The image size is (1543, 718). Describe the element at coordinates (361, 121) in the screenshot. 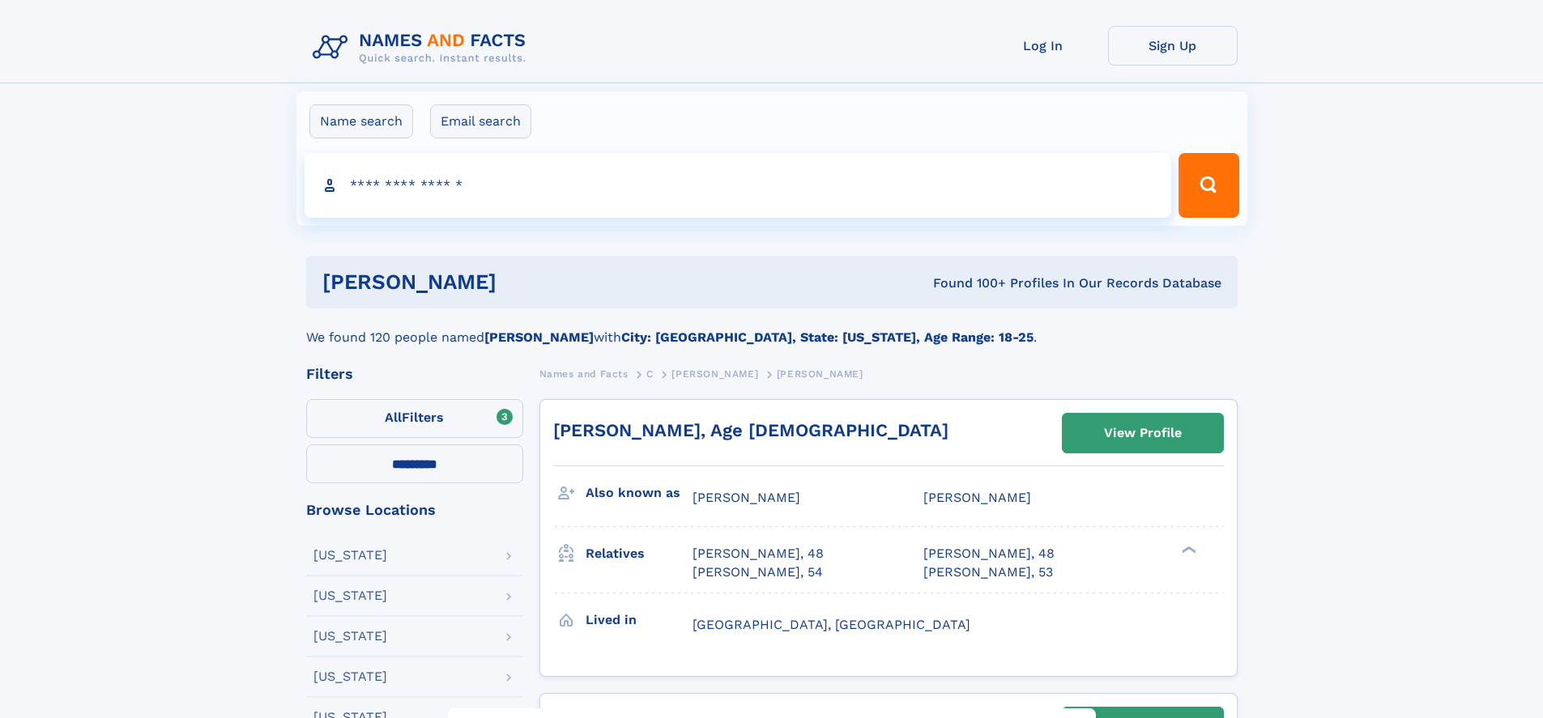

I see `label: Name search` at that location.